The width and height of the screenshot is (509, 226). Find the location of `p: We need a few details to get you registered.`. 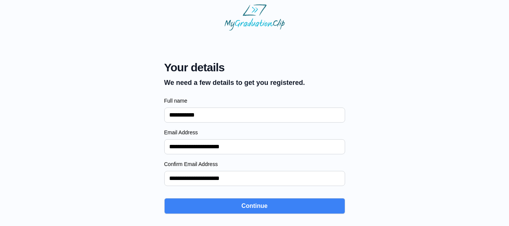

p: We need a few details to get you registered. is located at coordinates (235, 82).